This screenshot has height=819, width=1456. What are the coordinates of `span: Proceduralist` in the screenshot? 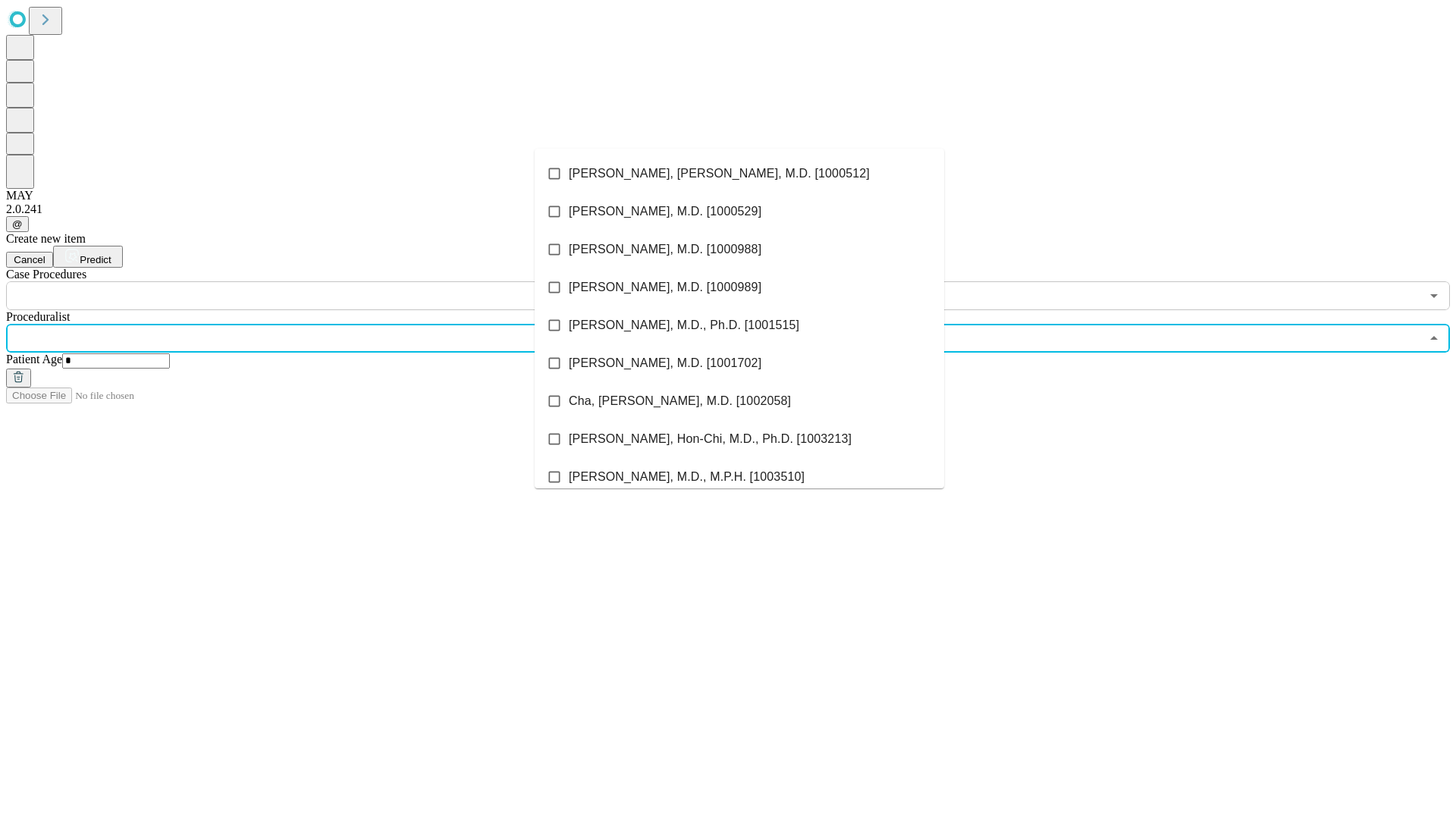 It's located at (38, 316).